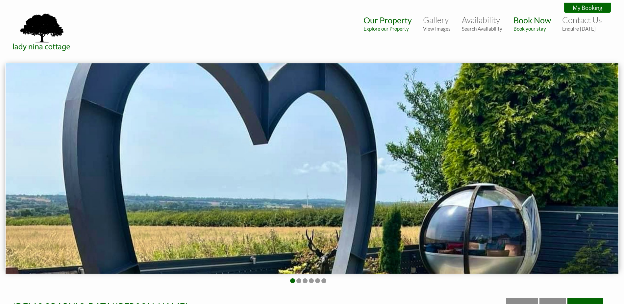  Describe the element at coordinates (388, 29) in the screenshot. I see `small: Explore our Property` at that location.